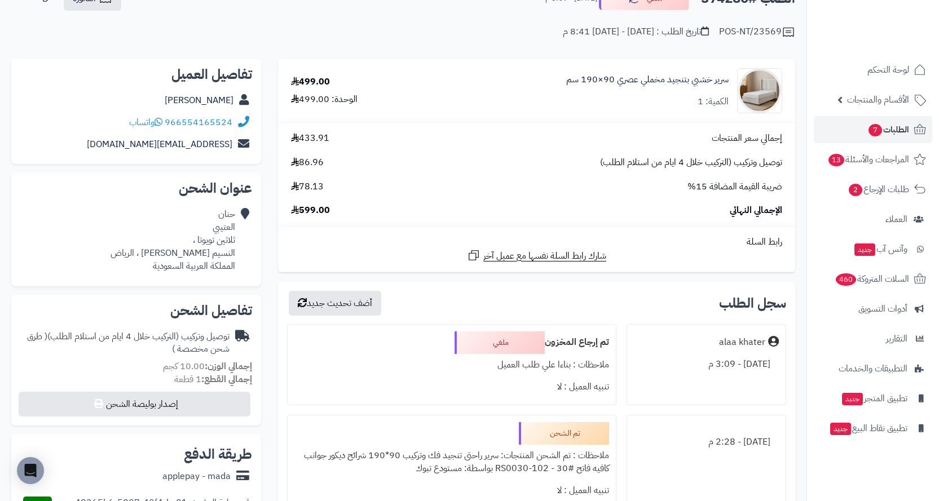 This screenshot has height=501, width=939. I want to click on div: ملغي, so click(500, 343).